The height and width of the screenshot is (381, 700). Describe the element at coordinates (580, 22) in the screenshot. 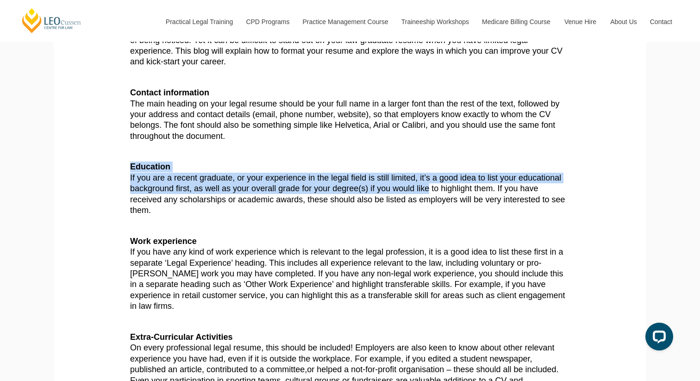

I see `a: Venue Hire` at that location.